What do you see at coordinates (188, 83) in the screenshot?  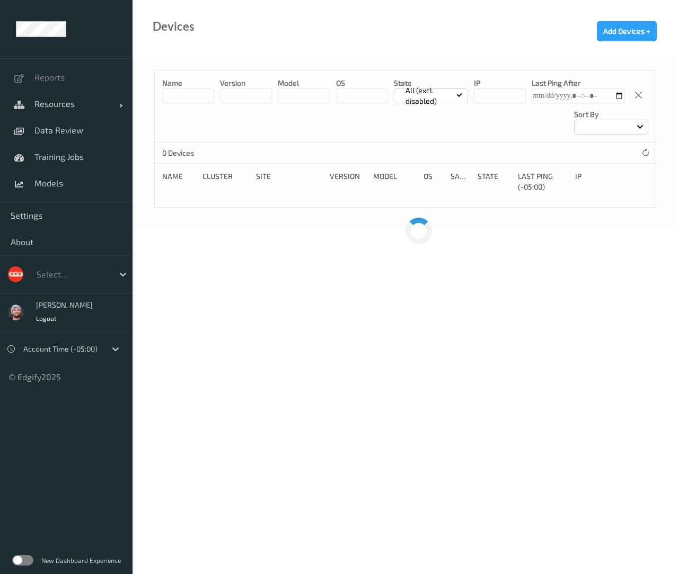 I see `p: Name` at bounding box center [188, 83].